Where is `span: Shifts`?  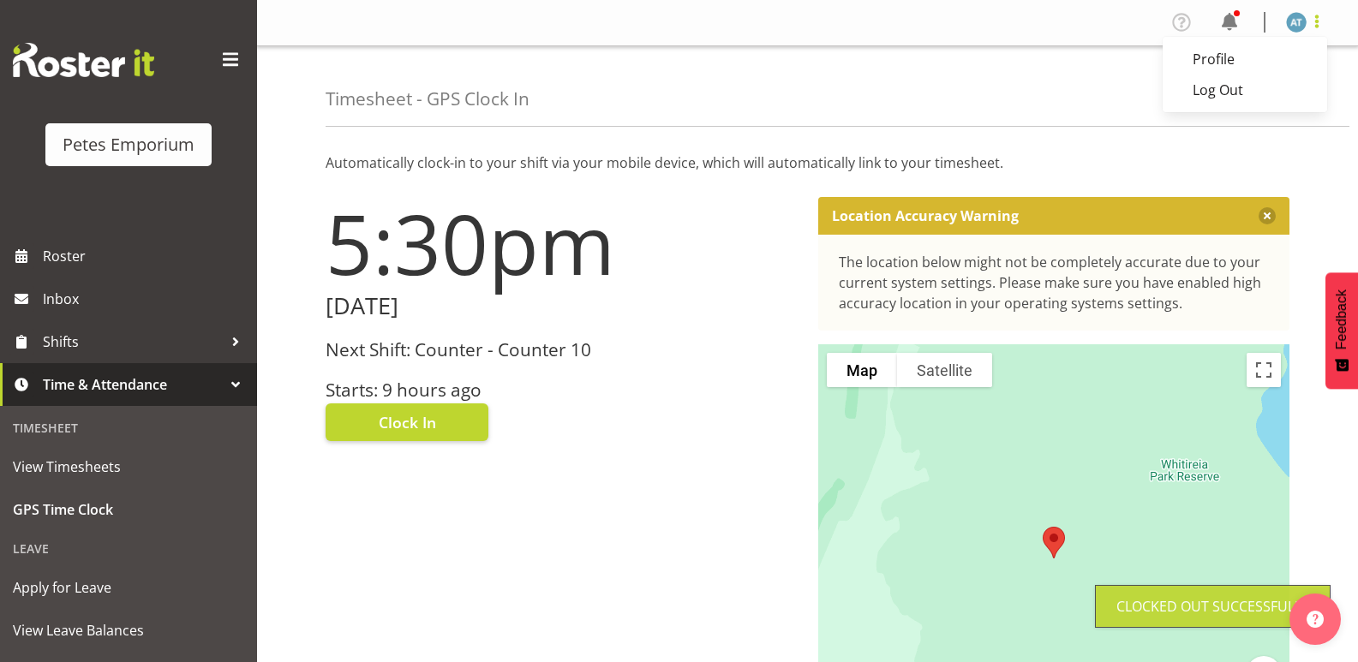
span: Shifts is located at coordinates (133, 342).